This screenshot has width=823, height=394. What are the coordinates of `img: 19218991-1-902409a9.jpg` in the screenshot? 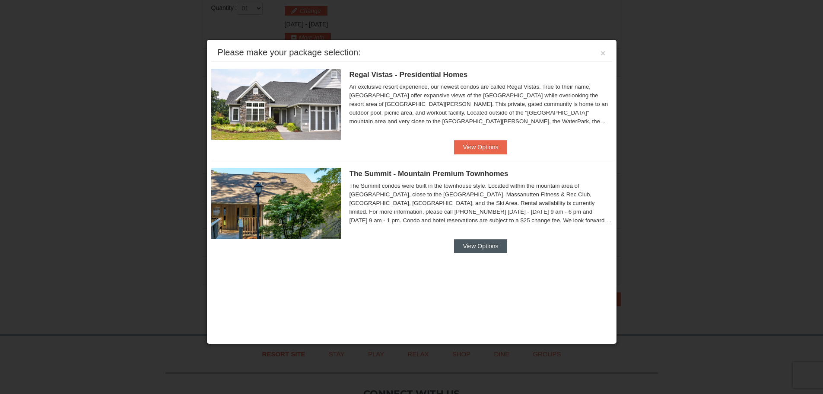 It's located at (276, 104).